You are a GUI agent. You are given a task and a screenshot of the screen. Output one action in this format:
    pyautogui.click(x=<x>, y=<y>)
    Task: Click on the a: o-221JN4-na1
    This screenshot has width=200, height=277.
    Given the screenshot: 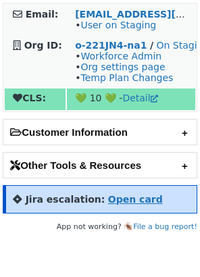 What is the action you would take?
    pyautogui.click(x=111, y=45)
    